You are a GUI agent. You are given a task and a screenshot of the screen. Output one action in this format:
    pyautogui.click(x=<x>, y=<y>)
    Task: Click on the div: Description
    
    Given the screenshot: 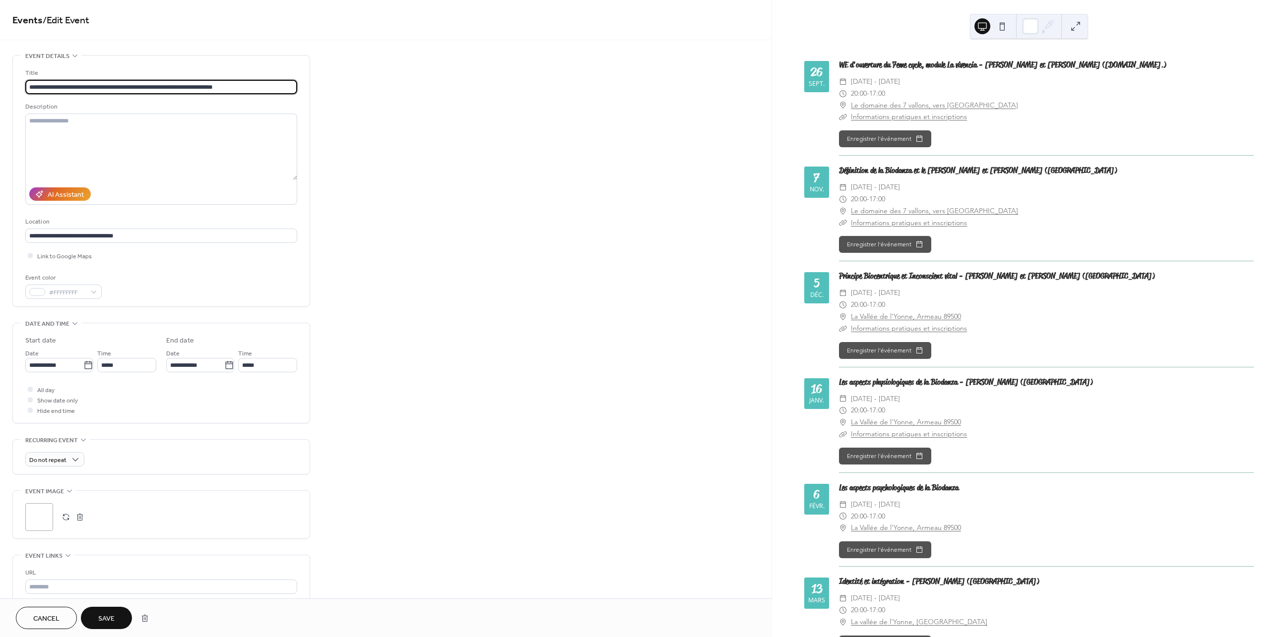 What is the action you would take?
    pyautogui.click(x=160, y=107)
    